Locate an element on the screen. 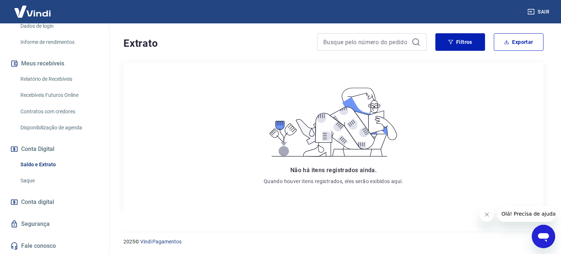 The image size is (561, 254). h4: Extrato is located at coordinates (216, 43).